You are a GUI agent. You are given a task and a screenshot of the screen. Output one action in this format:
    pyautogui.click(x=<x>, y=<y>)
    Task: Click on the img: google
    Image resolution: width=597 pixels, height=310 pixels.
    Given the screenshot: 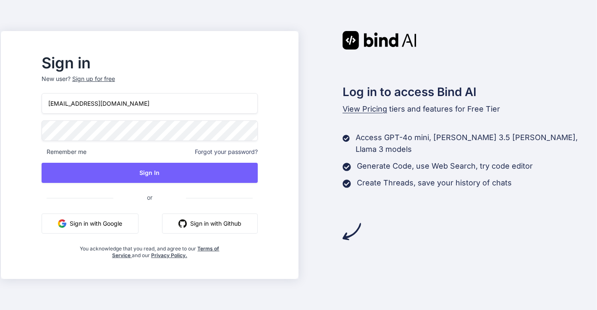 What is the action you would take?
    pyautogui.click(x=62, y=224)
    